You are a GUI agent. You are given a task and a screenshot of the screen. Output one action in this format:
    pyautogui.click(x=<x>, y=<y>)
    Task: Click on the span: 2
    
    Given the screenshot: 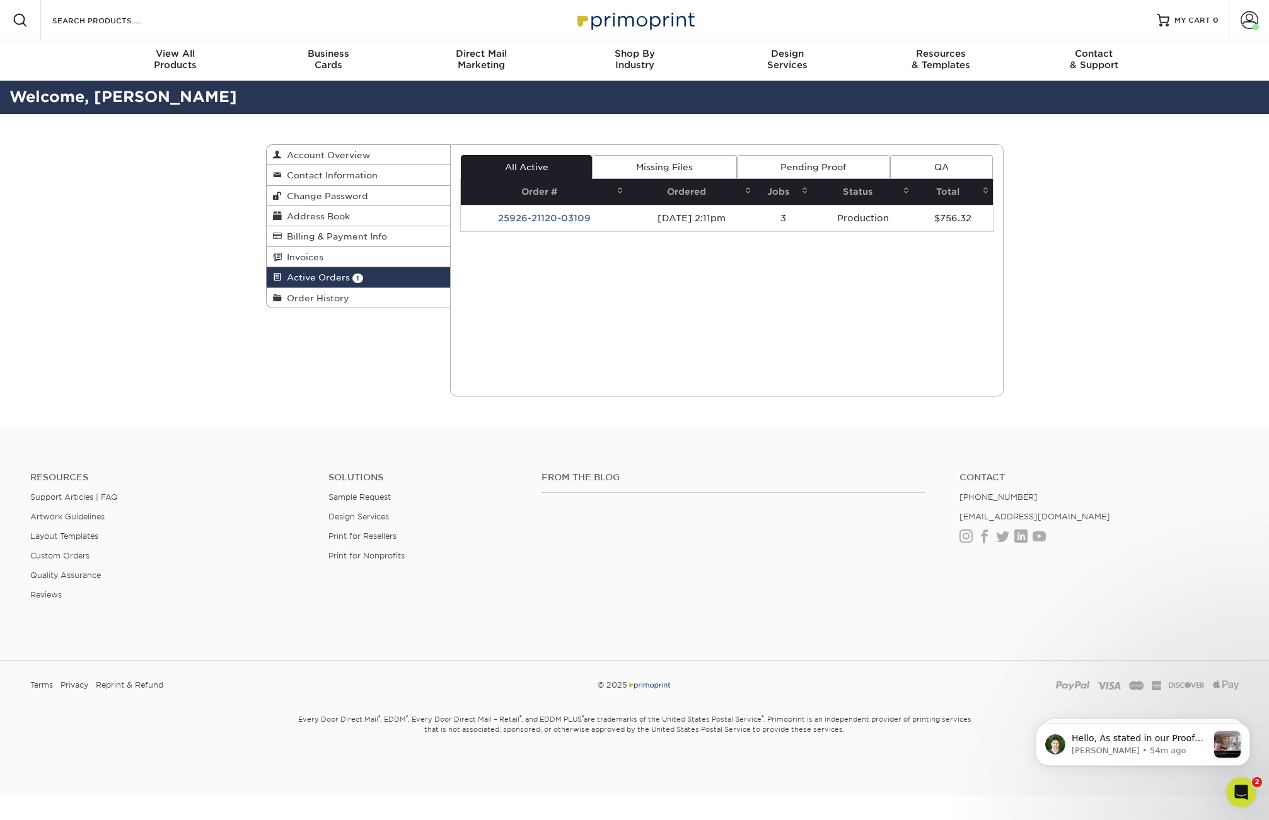 What is the action you would take?
    pyautogui.click(x=1257, y=783)
    